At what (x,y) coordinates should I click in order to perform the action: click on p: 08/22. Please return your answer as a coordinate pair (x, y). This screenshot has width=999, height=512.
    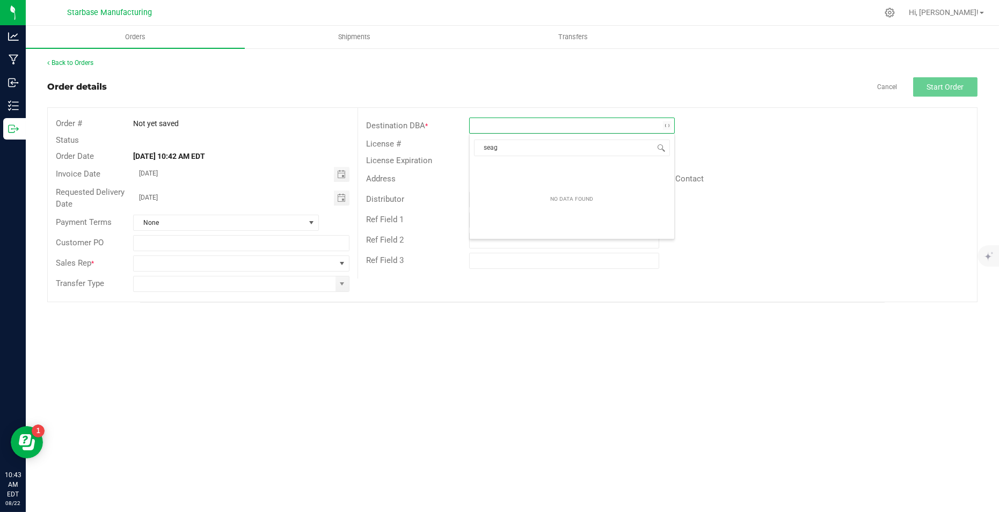
    Looking at the image, I should click on (13, 503).